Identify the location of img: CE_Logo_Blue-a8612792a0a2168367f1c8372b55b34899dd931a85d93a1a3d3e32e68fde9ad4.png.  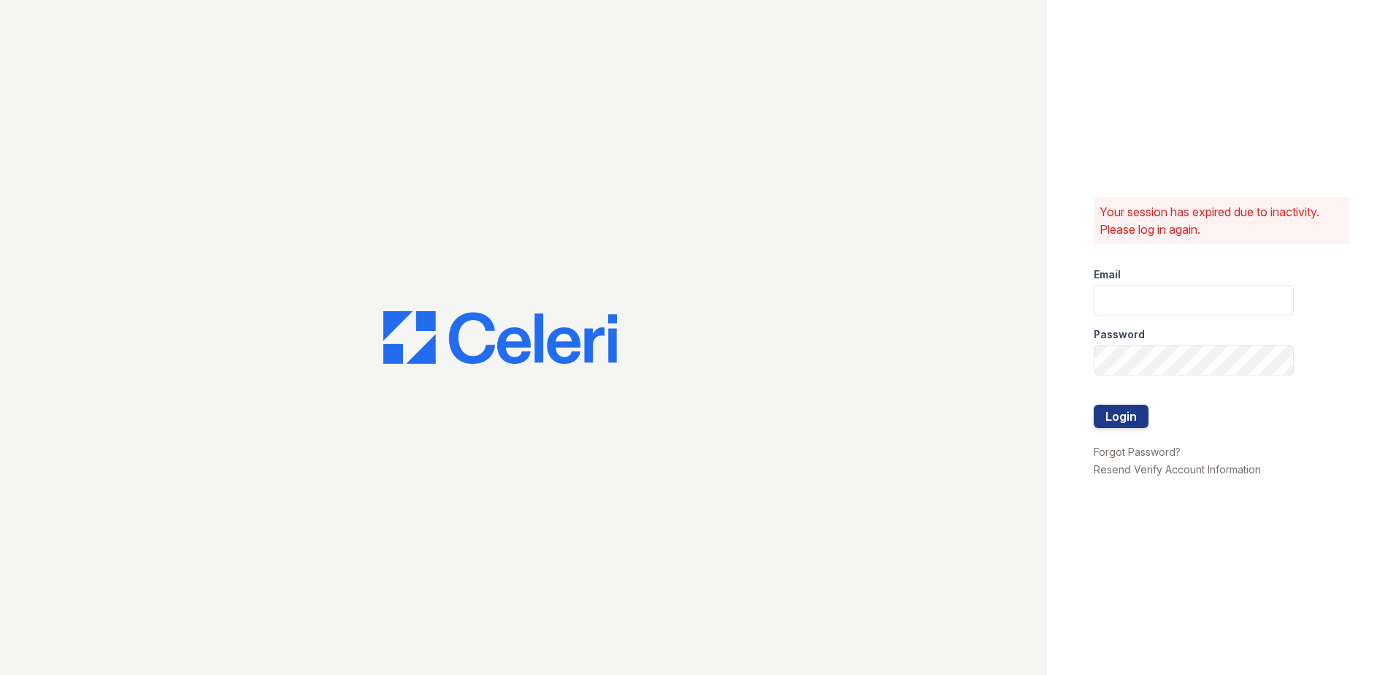
(500, 337).